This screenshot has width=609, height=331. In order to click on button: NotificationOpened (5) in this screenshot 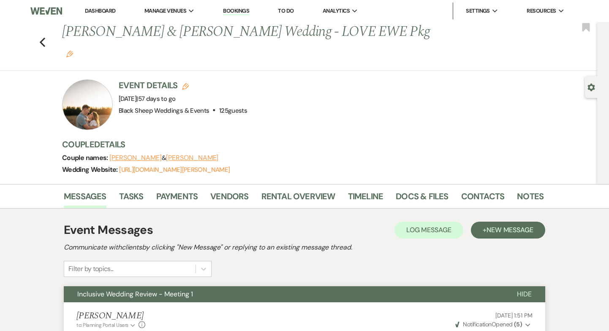, I will do `click(493, 324)`.